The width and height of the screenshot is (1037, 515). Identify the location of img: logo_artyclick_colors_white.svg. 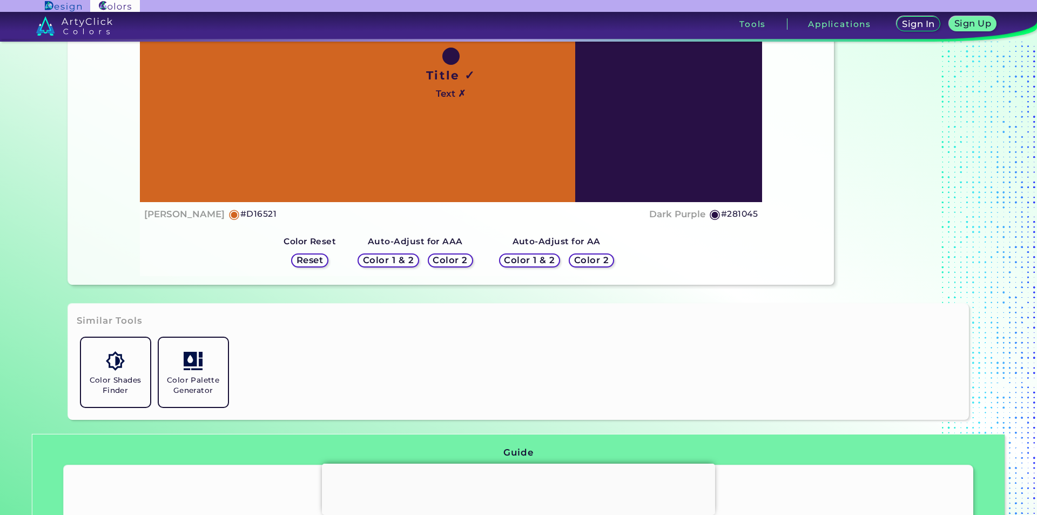
(74, 26).